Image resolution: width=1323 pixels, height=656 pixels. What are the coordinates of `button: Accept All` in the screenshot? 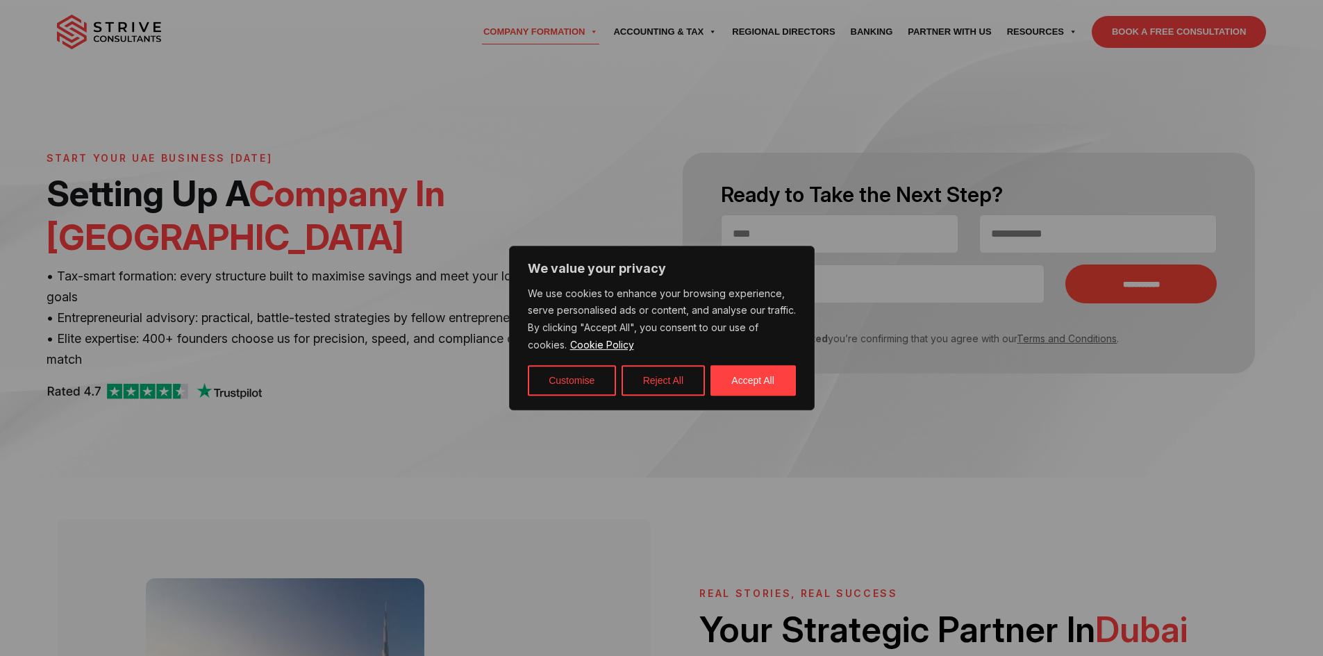 It's located at (753, 381).